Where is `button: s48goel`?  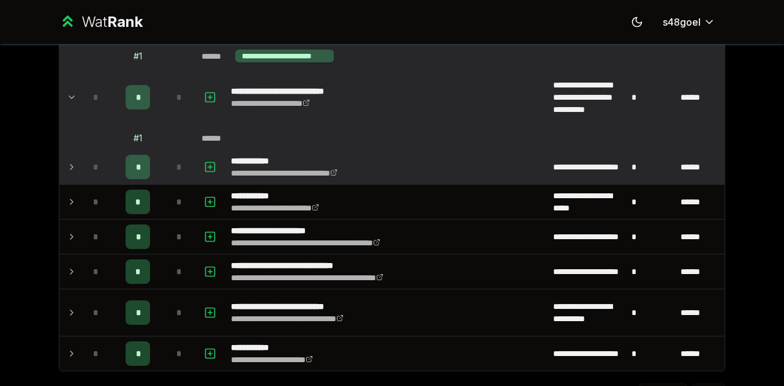
button: s48goel is located at coordinates (689, 22).